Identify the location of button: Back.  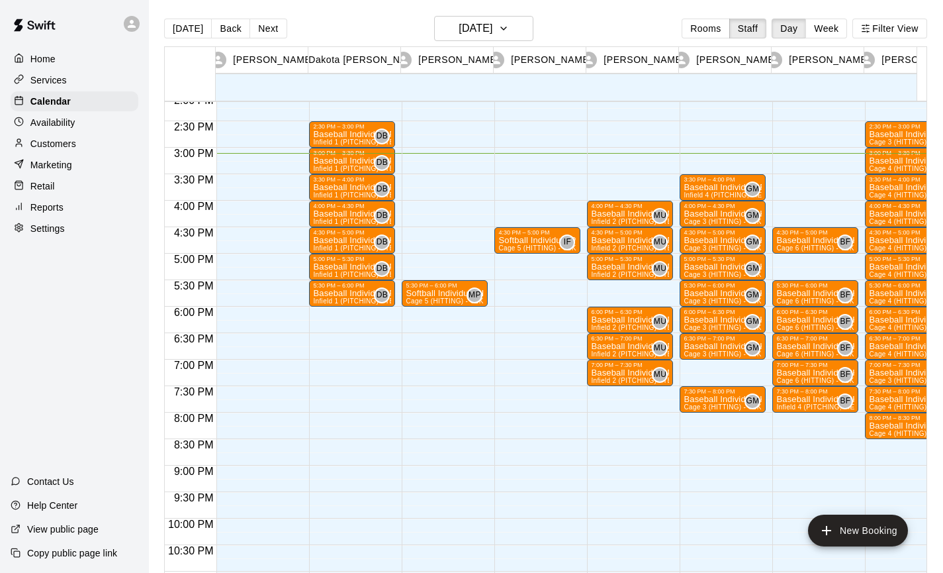
(230, 28).